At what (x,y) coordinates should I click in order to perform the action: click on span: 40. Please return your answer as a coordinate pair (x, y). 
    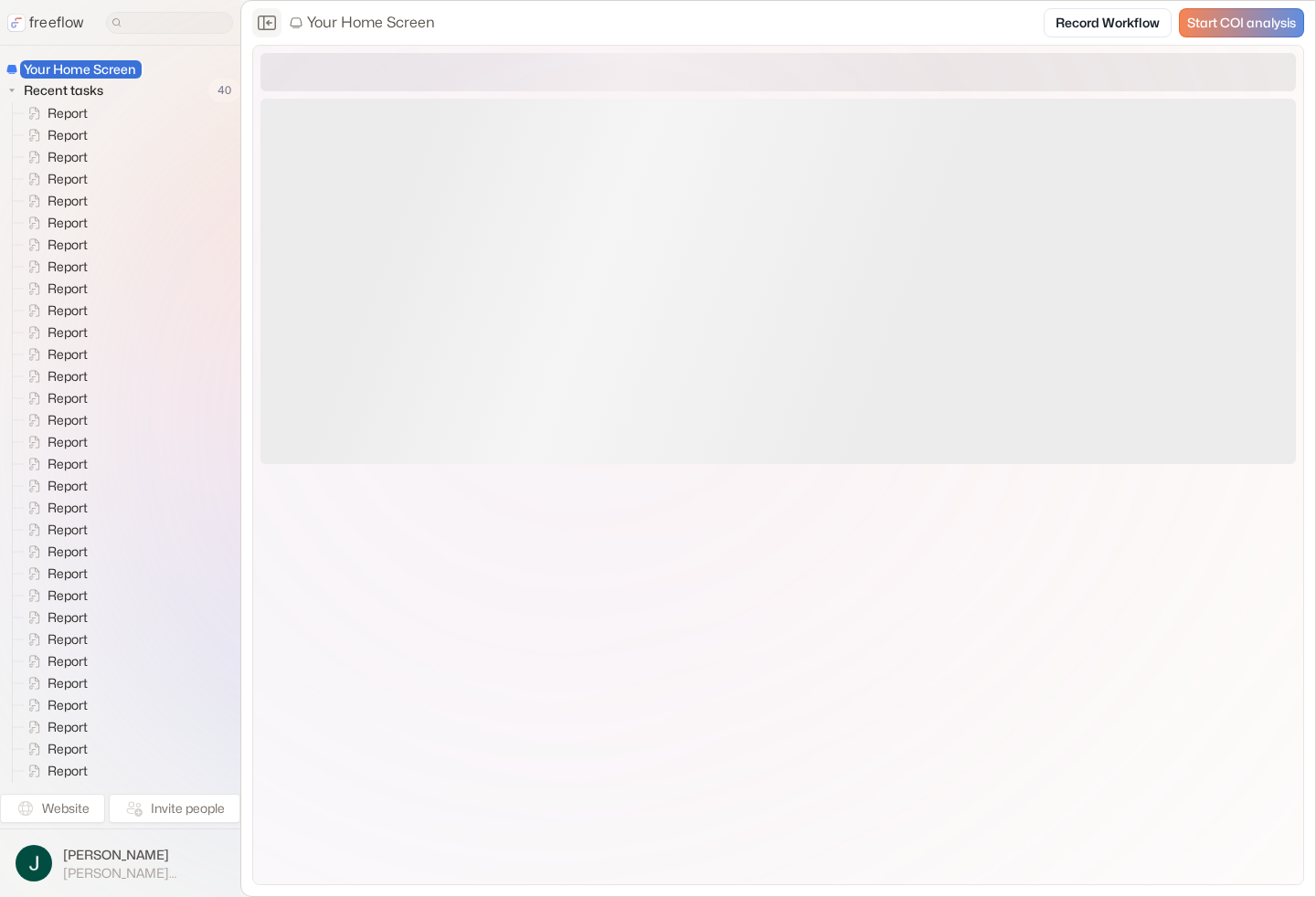
    Looking at the image, I should click on (224, 91).